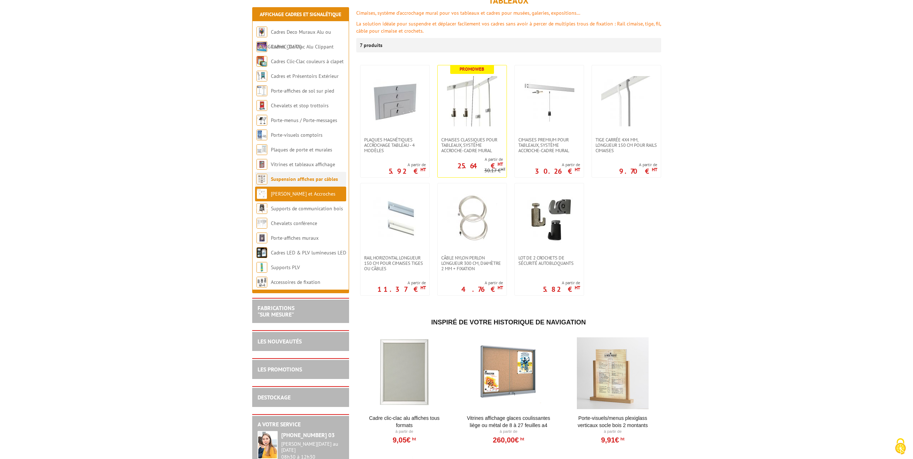 The height and width of the screenshot is (459, 913). I want to click on span: Tige carrée 4x4 mm, longueur 150 cm pour rails cimaises, so click(626, 145).